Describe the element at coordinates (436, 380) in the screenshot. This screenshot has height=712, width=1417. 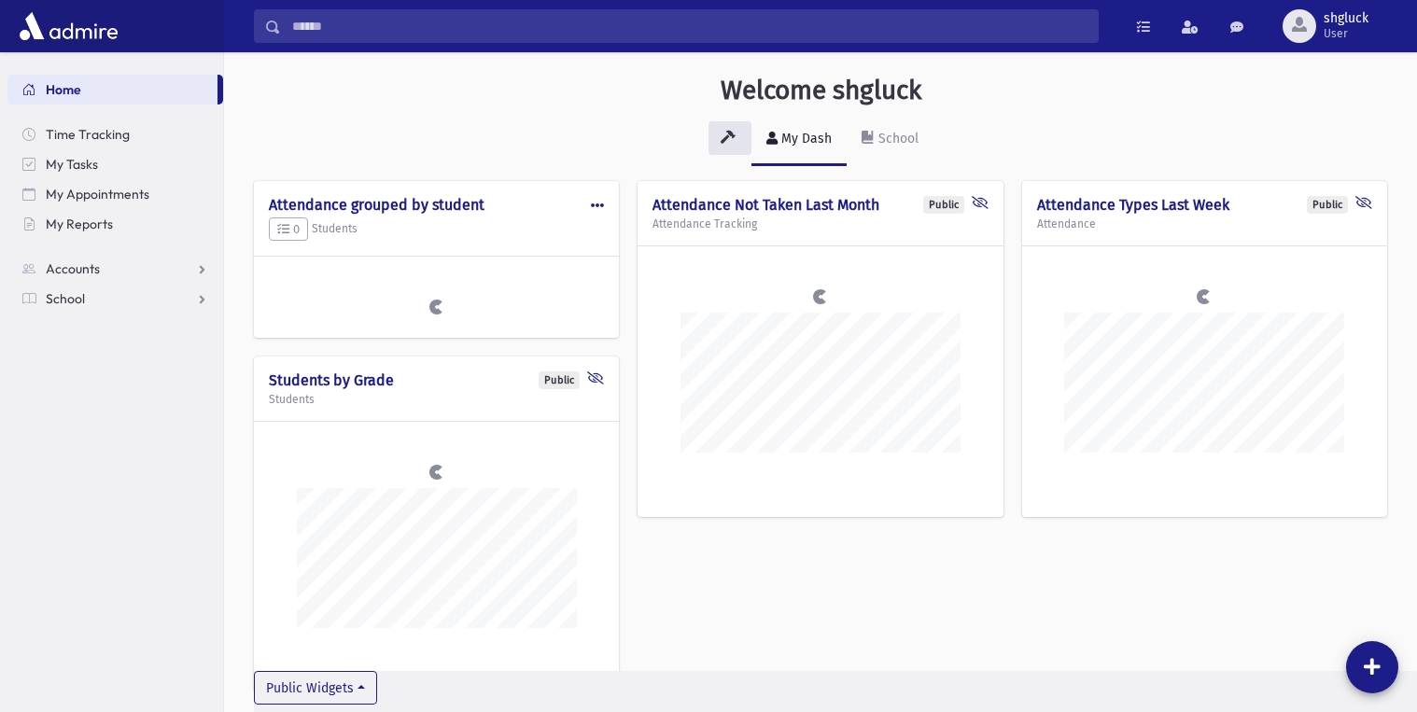
I see `h4: Students by Grade` at that location.